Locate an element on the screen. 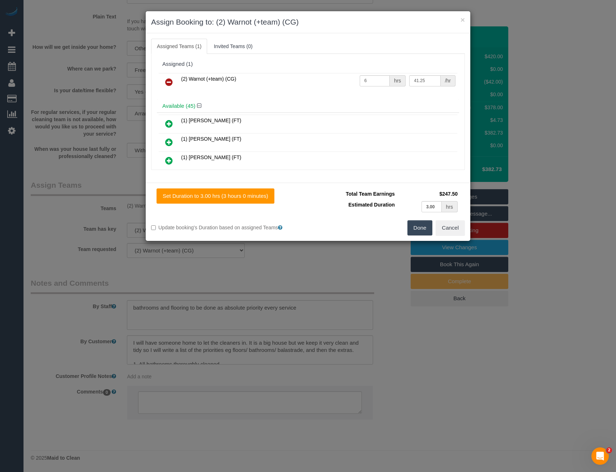  div: Assigned (1) is located at coordinates (308, 64).